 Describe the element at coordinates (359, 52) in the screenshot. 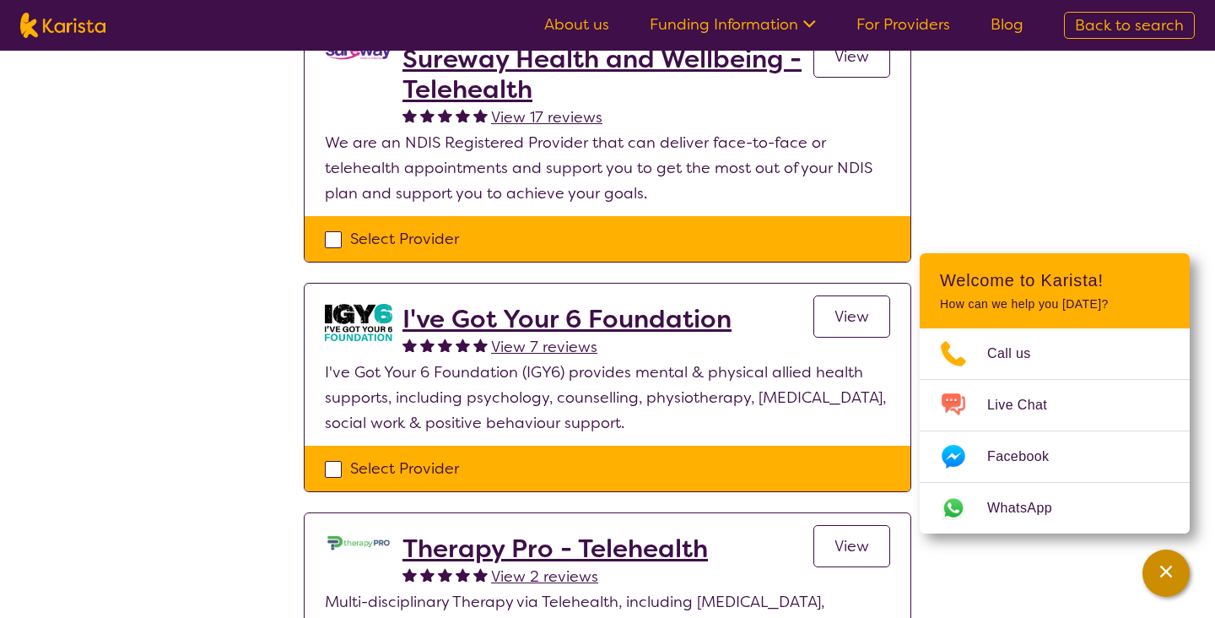

I see `img: vgwqq8bzw4bddvbx0uac.png` at that location.